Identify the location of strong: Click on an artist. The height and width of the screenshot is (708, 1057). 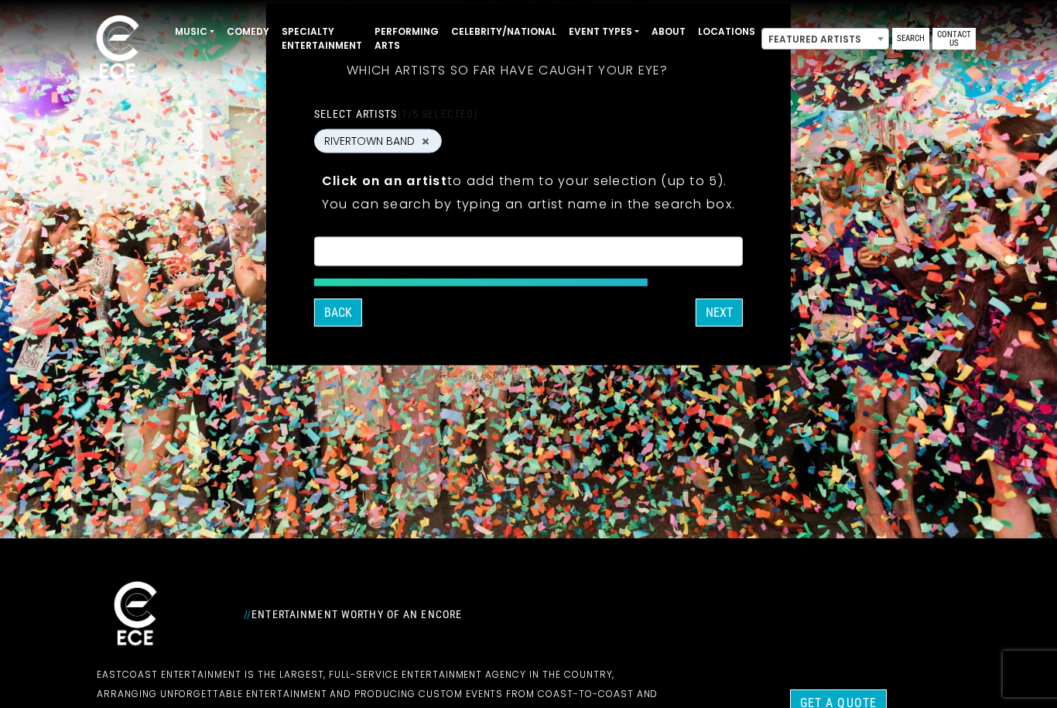
(385, 180).